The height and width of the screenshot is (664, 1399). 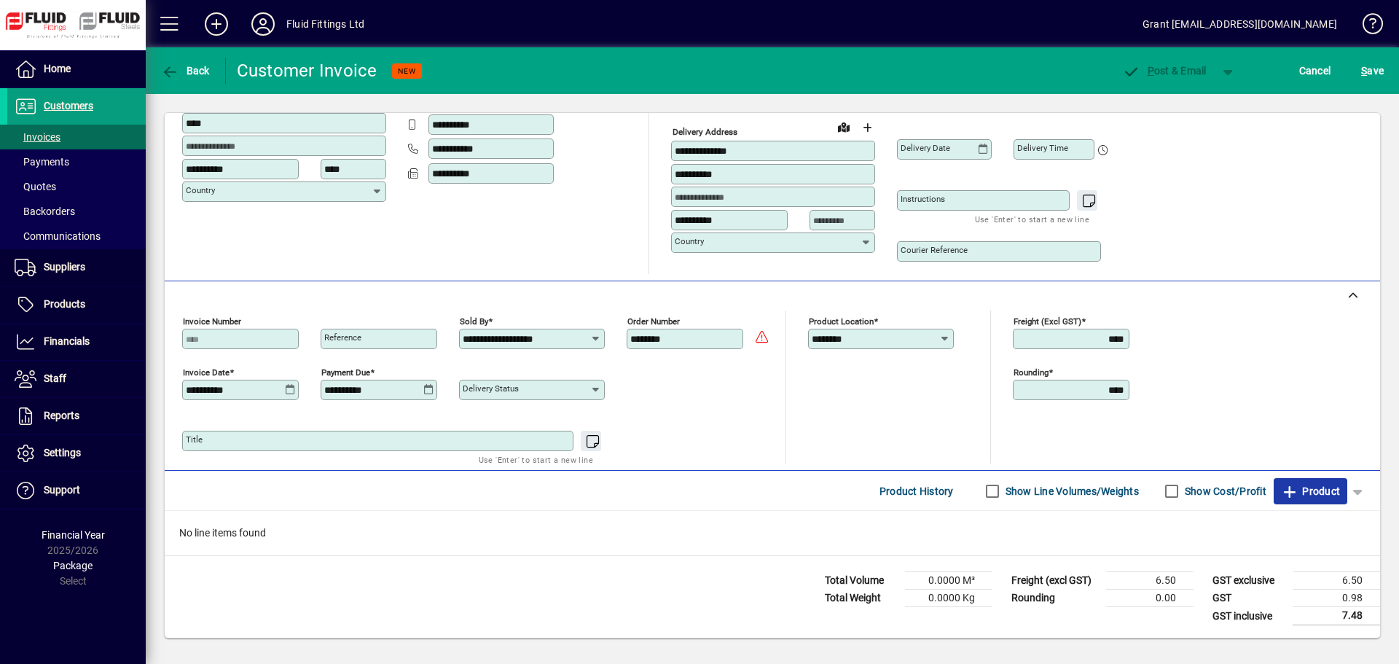 I want to click on mat-label: Payment due, so click(x=345, y=372).